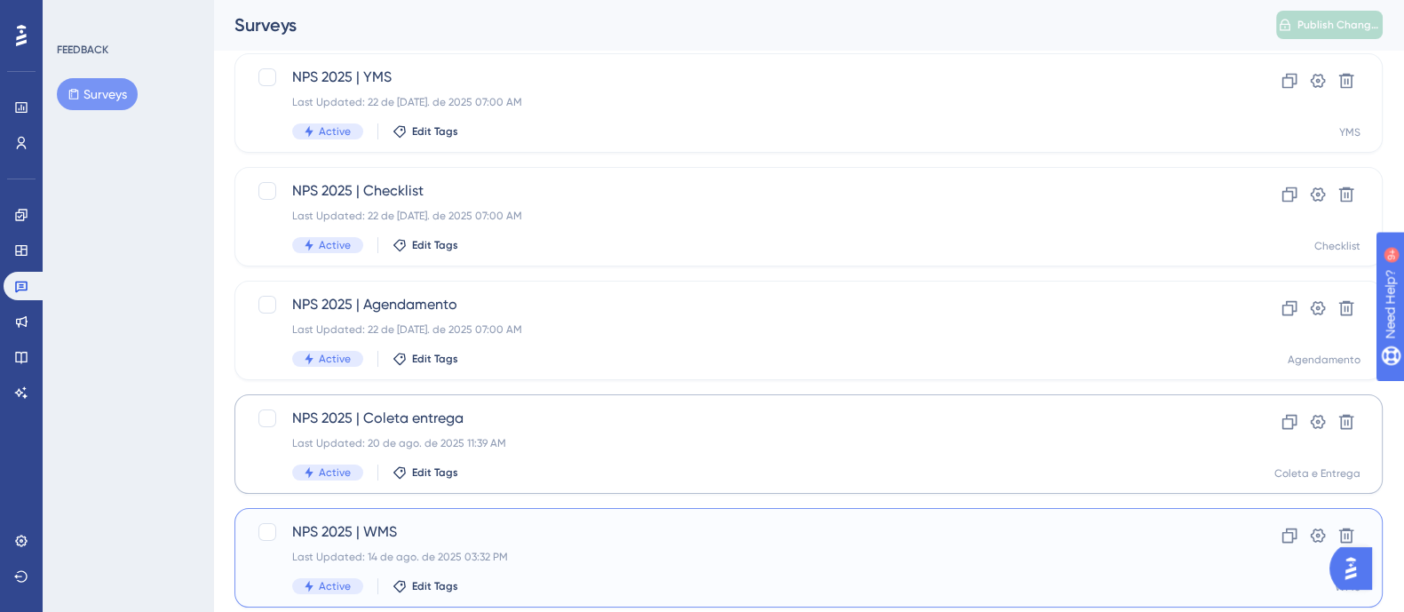 The image size is (1404, 612). Describe the element at coordinates (737, 191) in the screenshot. I see `span: NPS 2025 | Checklist` at that location.